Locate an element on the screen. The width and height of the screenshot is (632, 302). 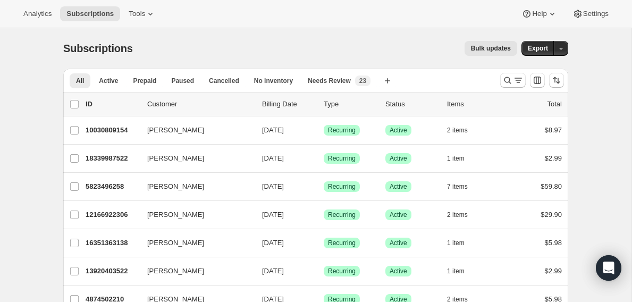
p: 5823496258 is located at coordinates (112, 187).